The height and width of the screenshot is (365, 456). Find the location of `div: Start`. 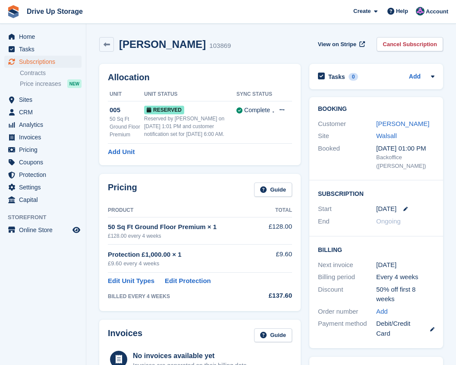

div: Start is located at coordinates (347, 209).